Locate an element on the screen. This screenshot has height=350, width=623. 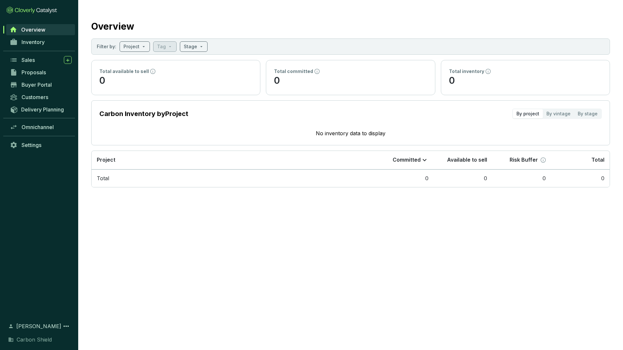
th: Project is located at coordinates (233, 160).